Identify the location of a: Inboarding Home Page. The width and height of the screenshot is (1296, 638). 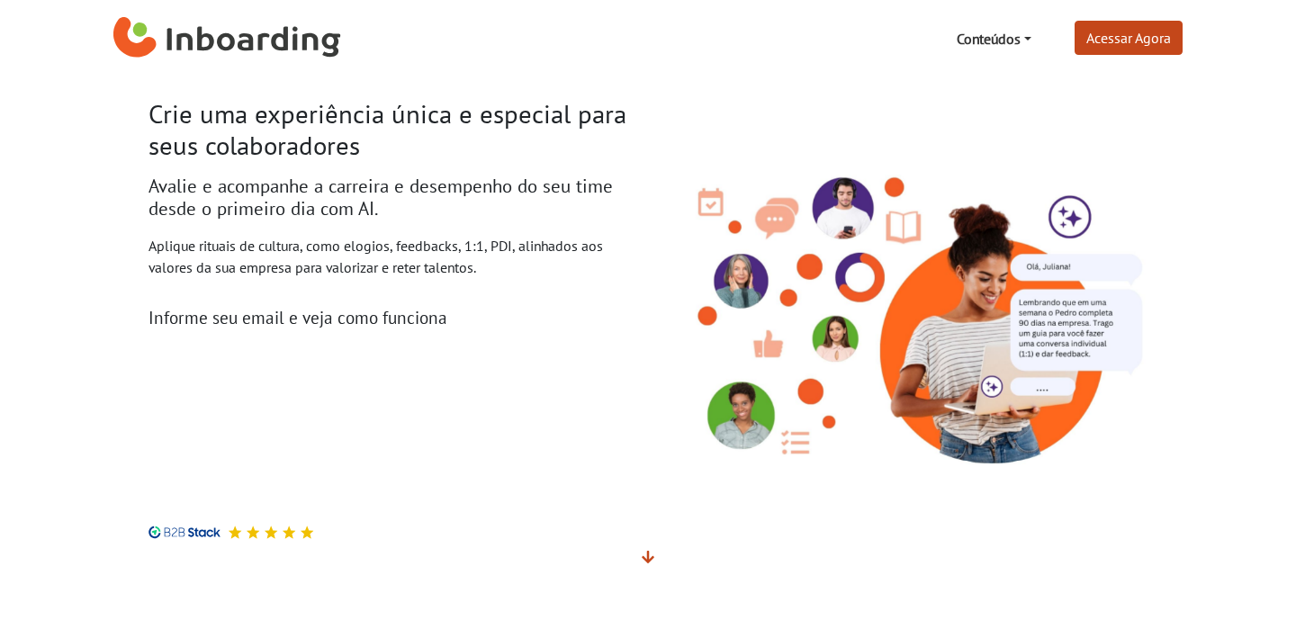
(227, 39).